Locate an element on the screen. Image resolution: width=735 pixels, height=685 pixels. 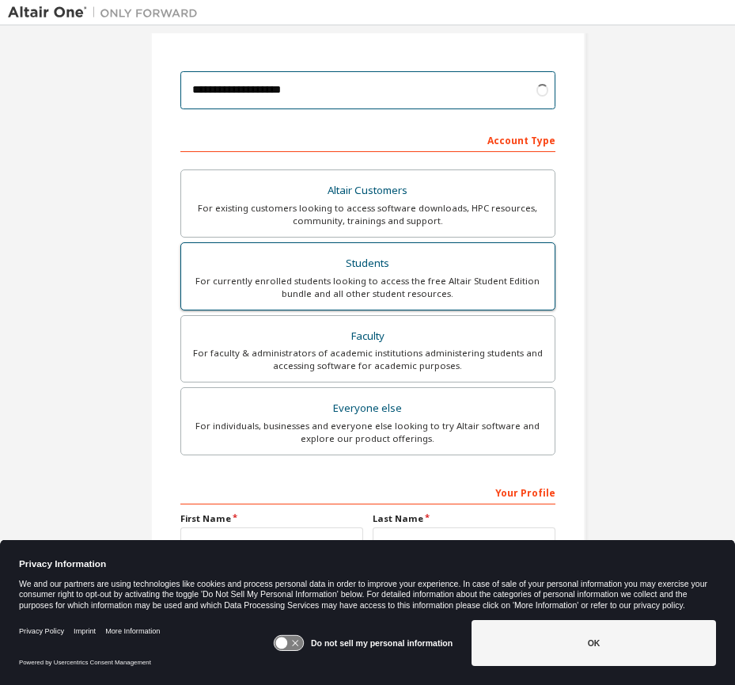
div: Everyone else is located at coordinates (368, 408).